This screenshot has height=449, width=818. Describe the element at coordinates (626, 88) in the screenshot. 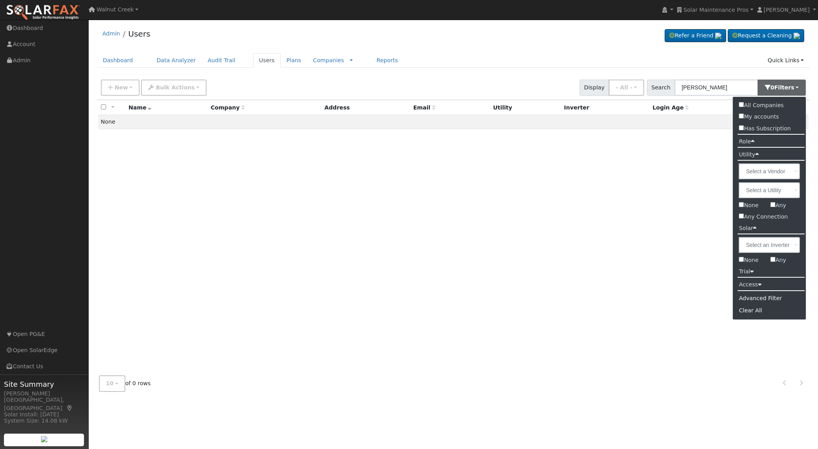

I see `button: - All -` at that location.